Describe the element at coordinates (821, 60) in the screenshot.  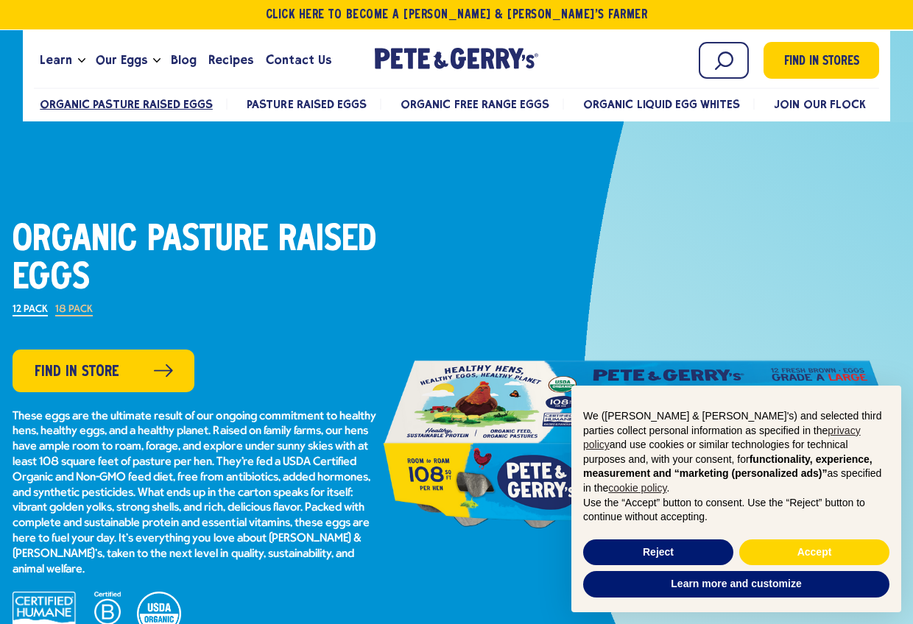
I see `a: Find in Stores` at that location.